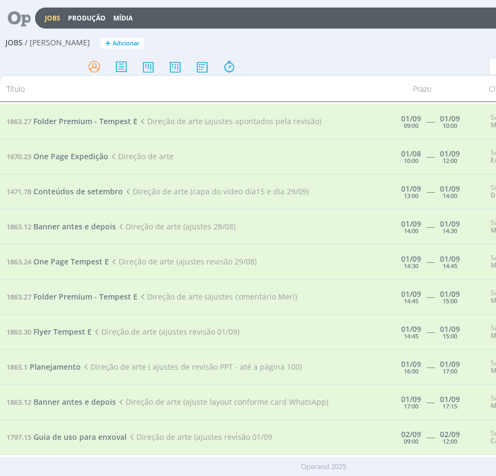 This screenshot has width=496, height=476. What do you see at coordinates (217, 296) in the screenshot?
I see `span: Direção de arte (ajustes comentário Meri)` at bounding box center [217, 296].